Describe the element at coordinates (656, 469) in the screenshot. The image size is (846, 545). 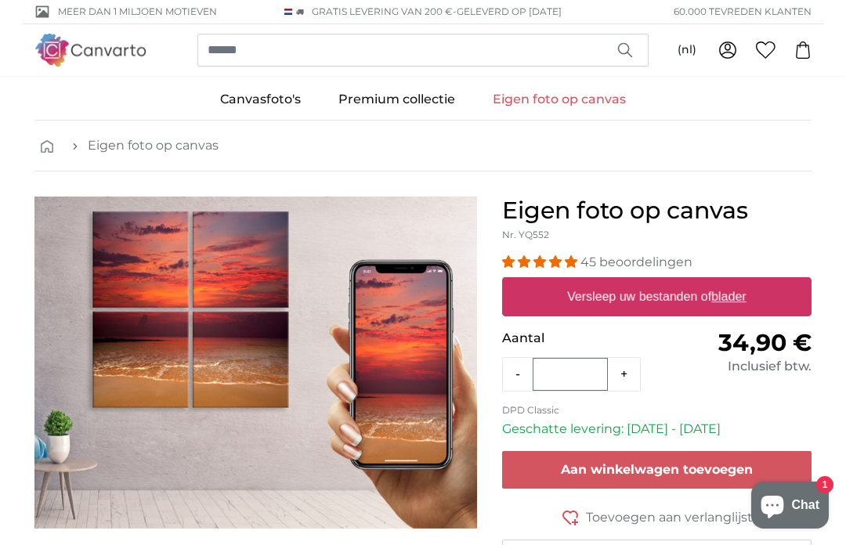
I see `span: Aan winkelwagen toevoegen` at that location.